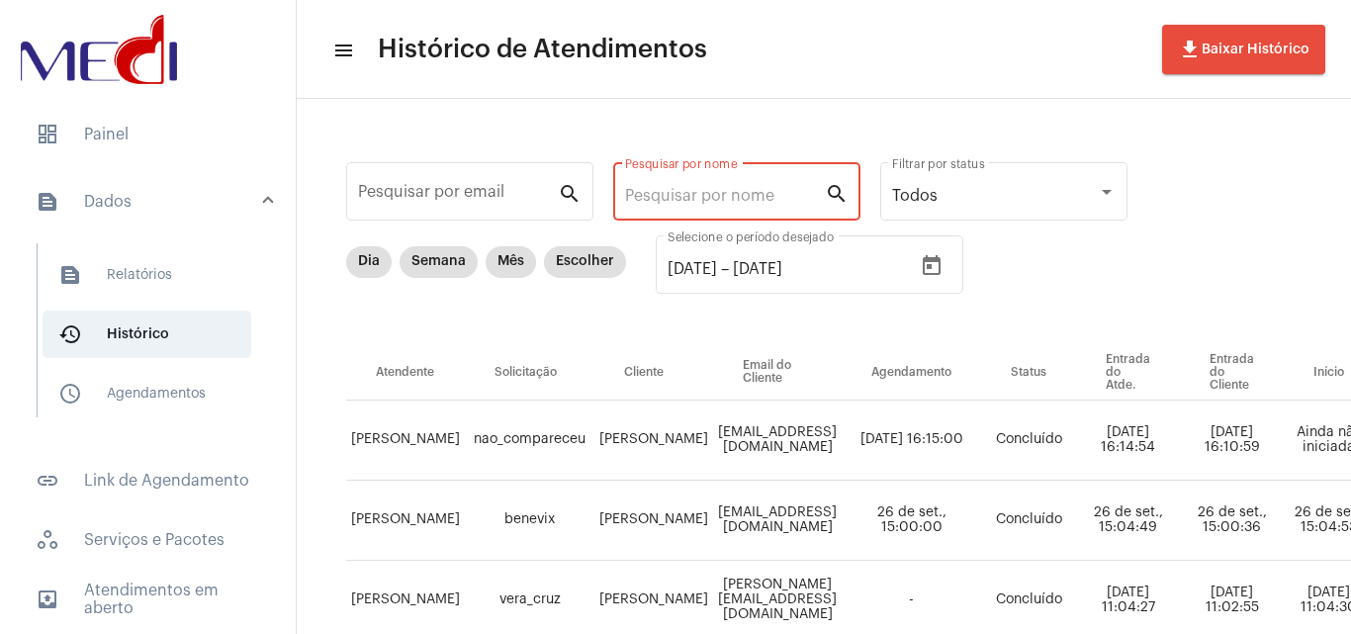 The width and height of the screenshot is (1351, 634). What do you see at coordinates (530, 599) in the screenshot?
I see `span: vera_cruz` at bounding box center [530, 599].